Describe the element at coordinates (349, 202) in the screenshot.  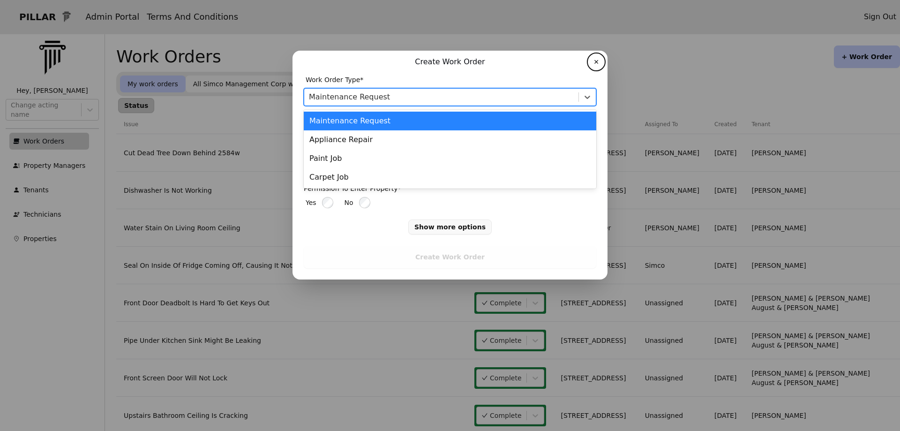
I see `span: No` at that location.